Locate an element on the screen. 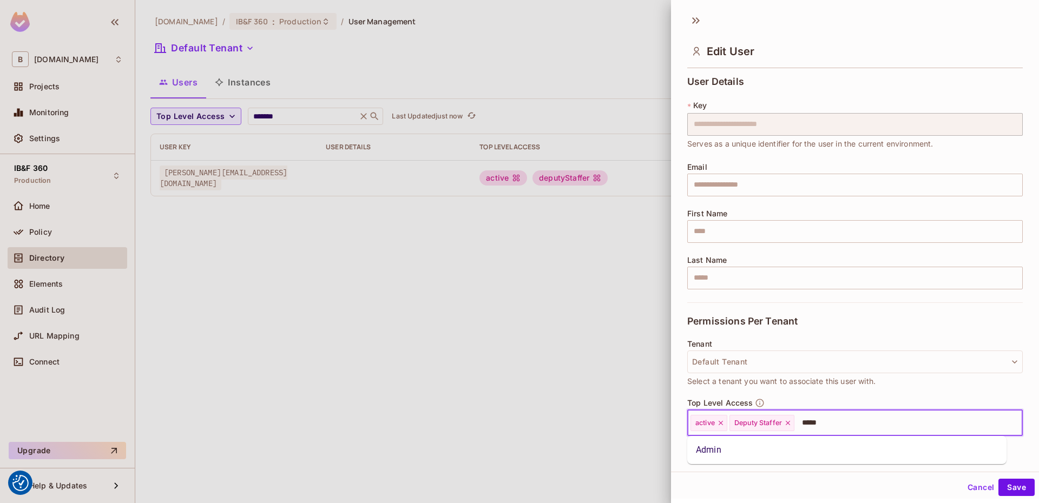 The width and height of the screenshot is (1039, 503). span: Email is located at coordinates (697, 167).